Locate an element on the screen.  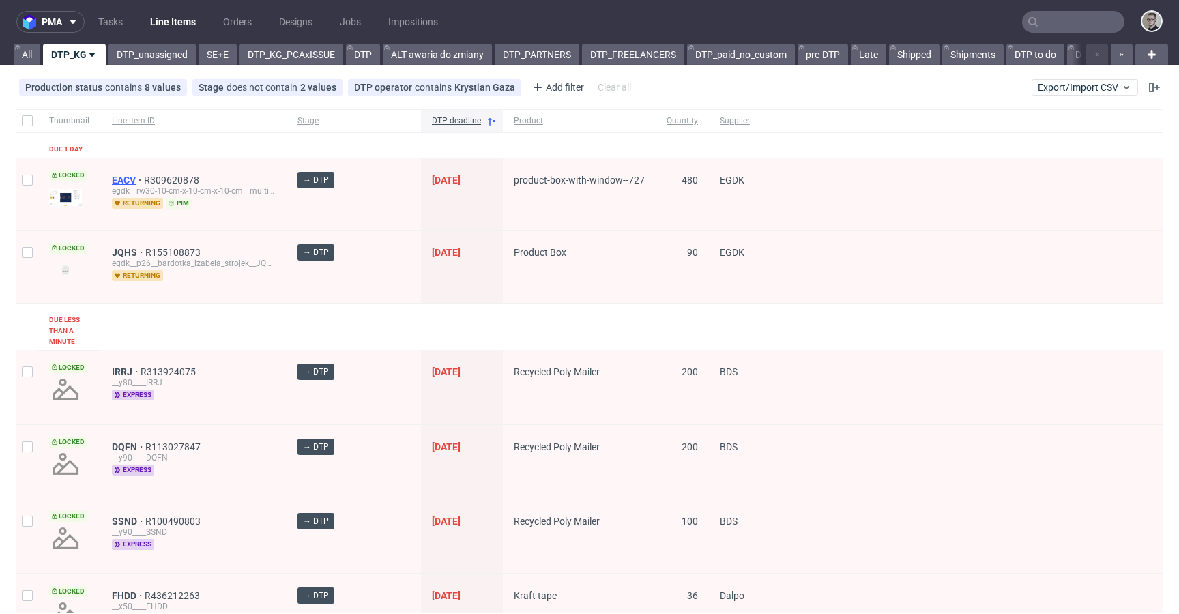
a: FHDD is located at coordinates (128, 596).